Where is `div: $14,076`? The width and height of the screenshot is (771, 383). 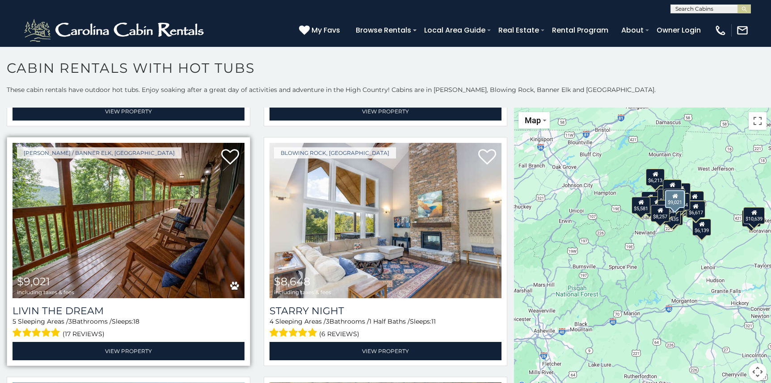 div: $14,076 is located at coordinates (674, 197).